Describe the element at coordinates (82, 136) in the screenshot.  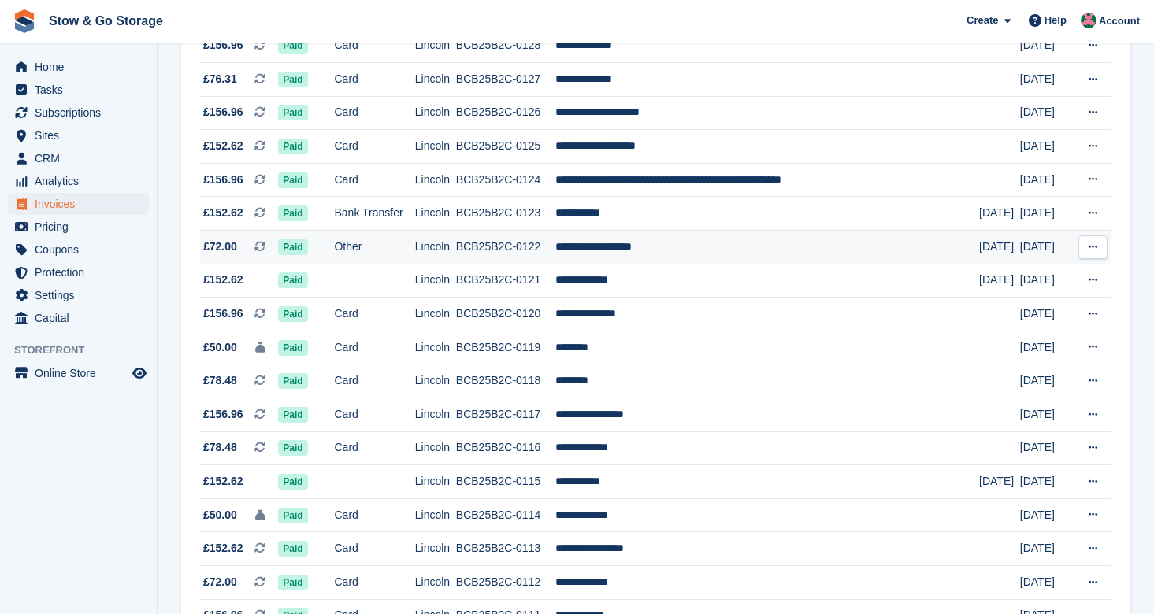
I see `span: Sites` at that location.